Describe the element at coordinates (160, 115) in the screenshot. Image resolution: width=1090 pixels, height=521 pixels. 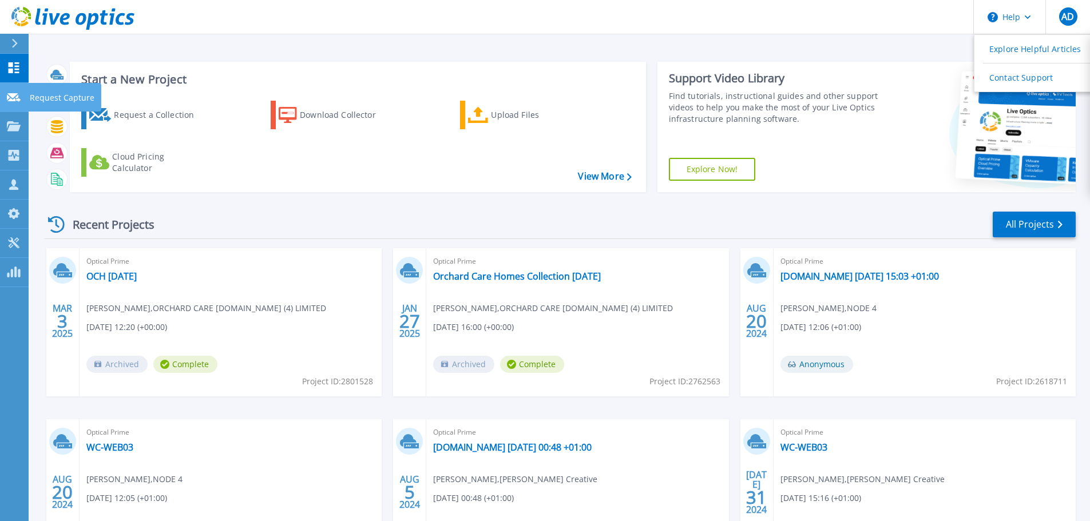
I see `div: Request a Collection` at that location.